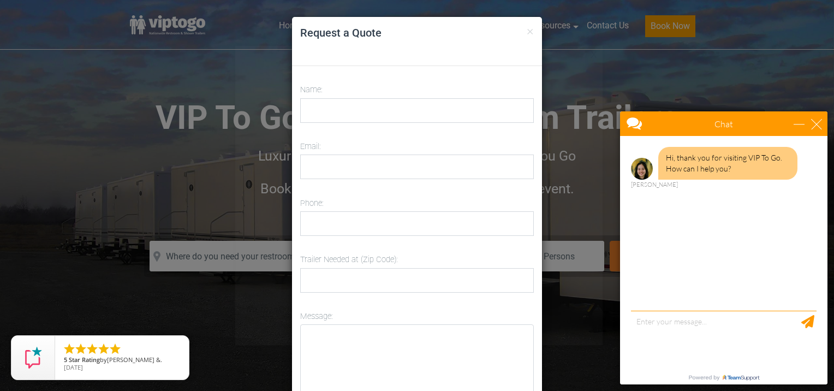 This screenshot has width=834, height=391. I want to click on div: Chat, so click(110, 19).